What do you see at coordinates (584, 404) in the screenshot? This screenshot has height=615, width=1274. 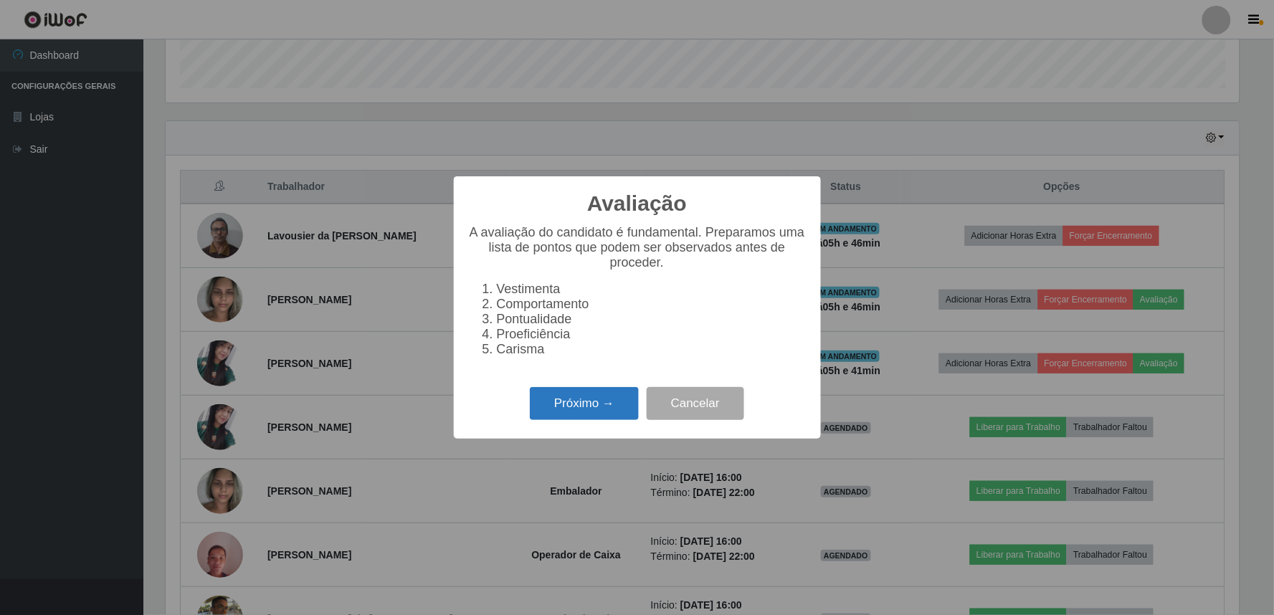 I see `button: Próximo →` at bounding box center [584, 404].